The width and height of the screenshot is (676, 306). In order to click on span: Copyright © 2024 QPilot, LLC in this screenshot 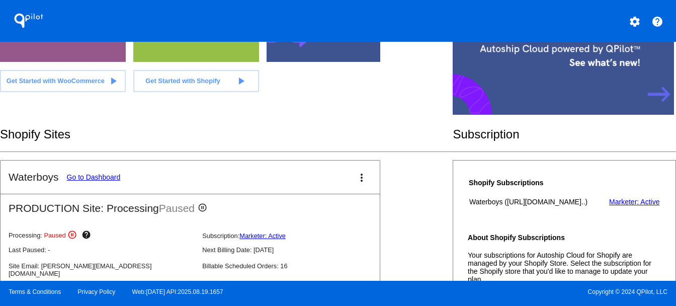, I will do `click(507, 292)`.